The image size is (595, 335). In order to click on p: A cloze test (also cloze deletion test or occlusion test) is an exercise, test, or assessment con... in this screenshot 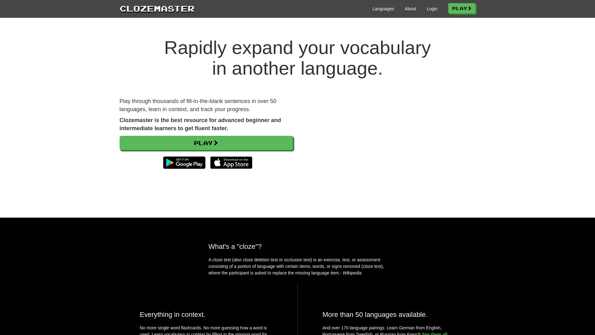, I will do `click(298, 267)`.